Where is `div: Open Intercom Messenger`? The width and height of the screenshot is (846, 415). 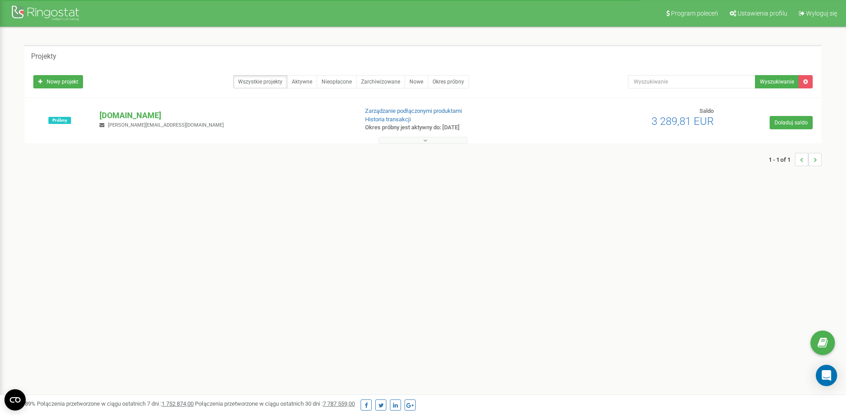
div: Open Intercom Messenger is located at coordinates (826, 375).